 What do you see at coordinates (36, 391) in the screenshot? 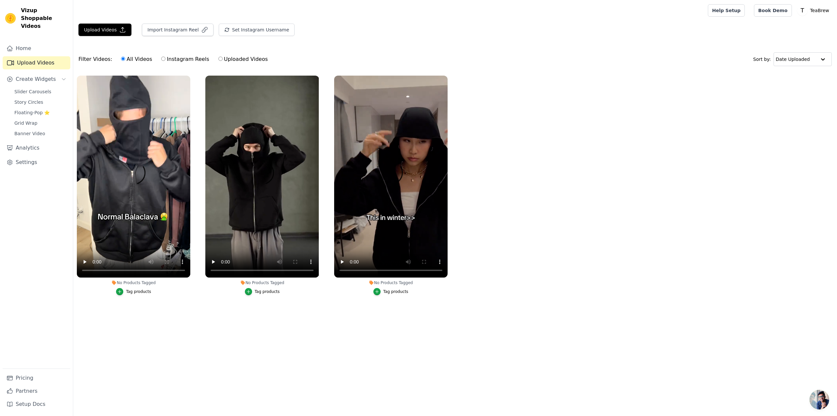
I see `a: Partners` at bounding box center [36, 391].